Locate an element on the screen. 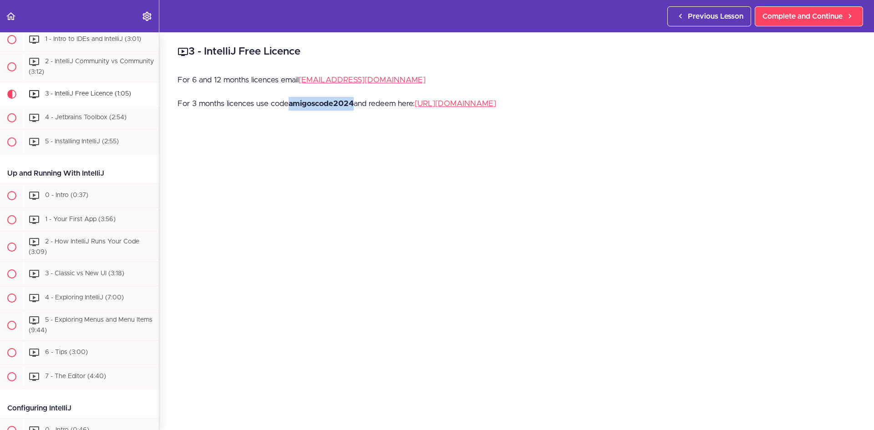 The width and height of the screenshot is (874, 430). span: 0 - Intro (0:37) is located at coordinates (66, 195).